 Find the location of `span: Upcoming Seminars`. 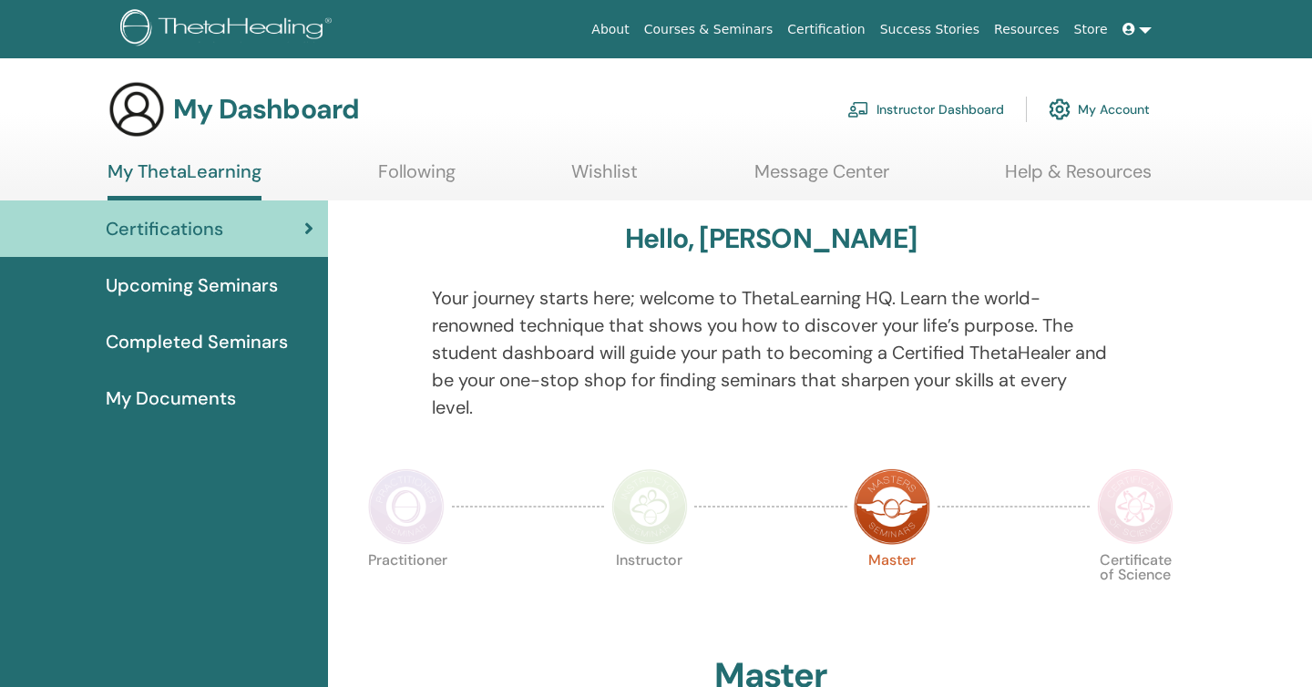

span: Upcoming Seminars is located at coordinates (191, 285).